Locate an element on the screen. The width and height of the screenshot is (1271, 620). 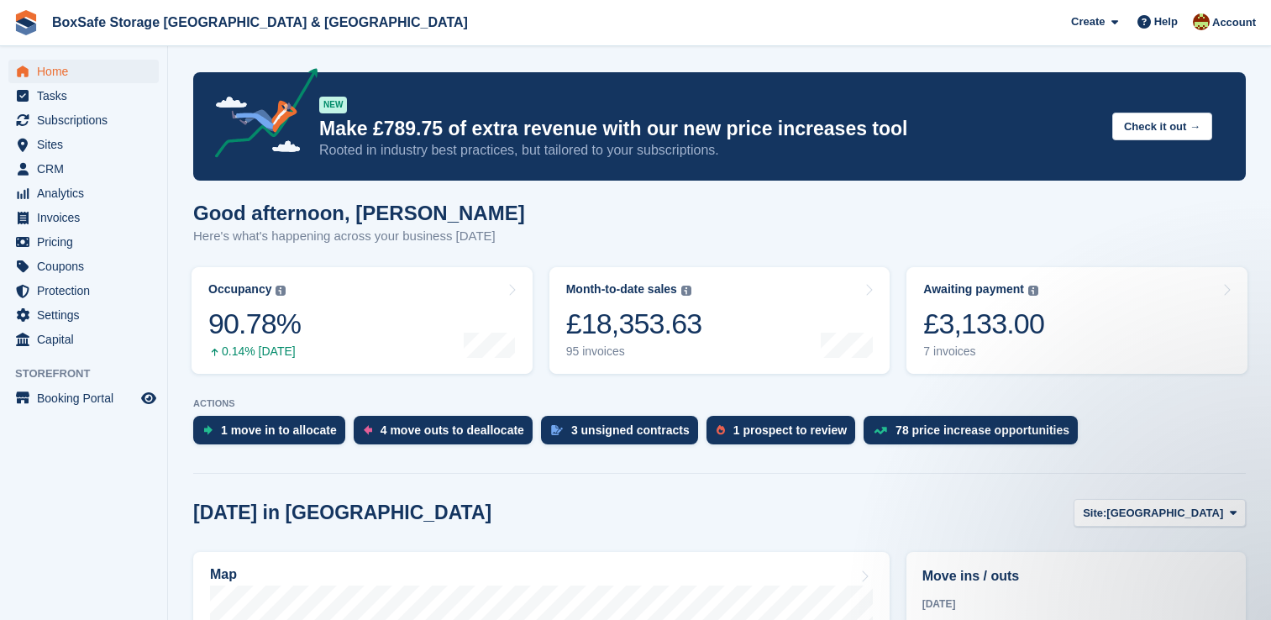
a: Month-to-date sales £18,353.63 95 invoices is located at coordinates (720, 320).